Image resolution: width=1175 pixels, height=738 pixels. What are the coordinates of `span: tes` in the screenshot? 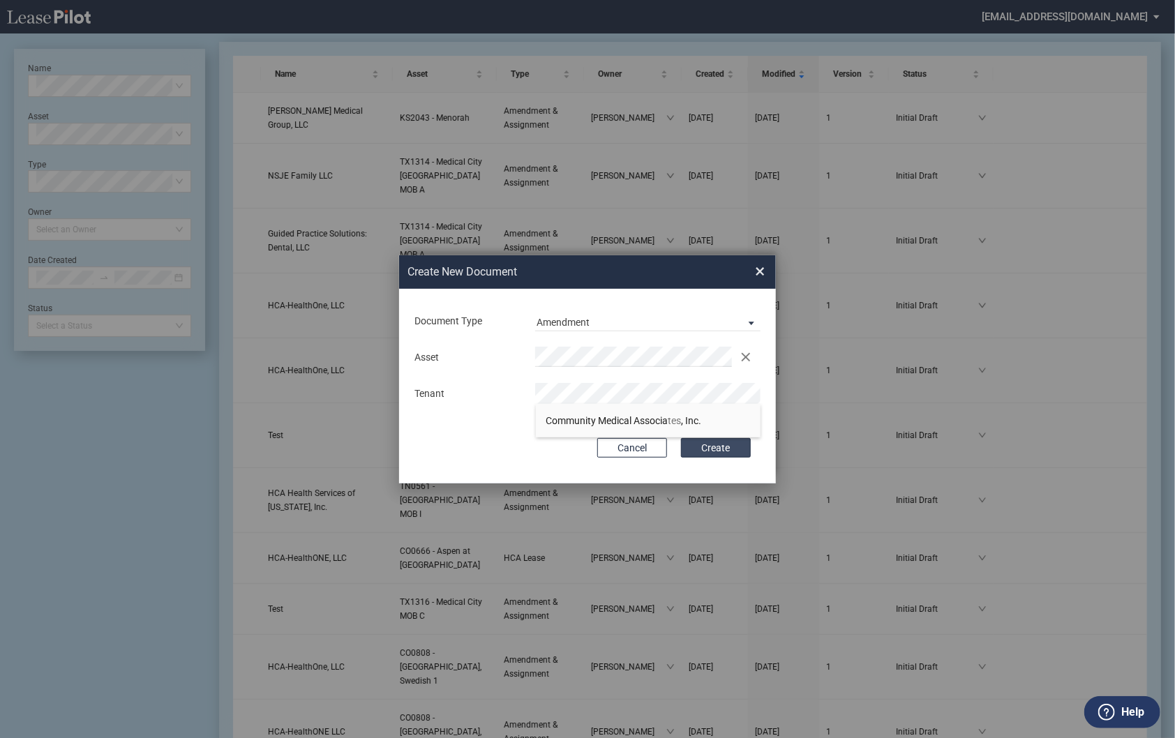 It's located at (675, 421).